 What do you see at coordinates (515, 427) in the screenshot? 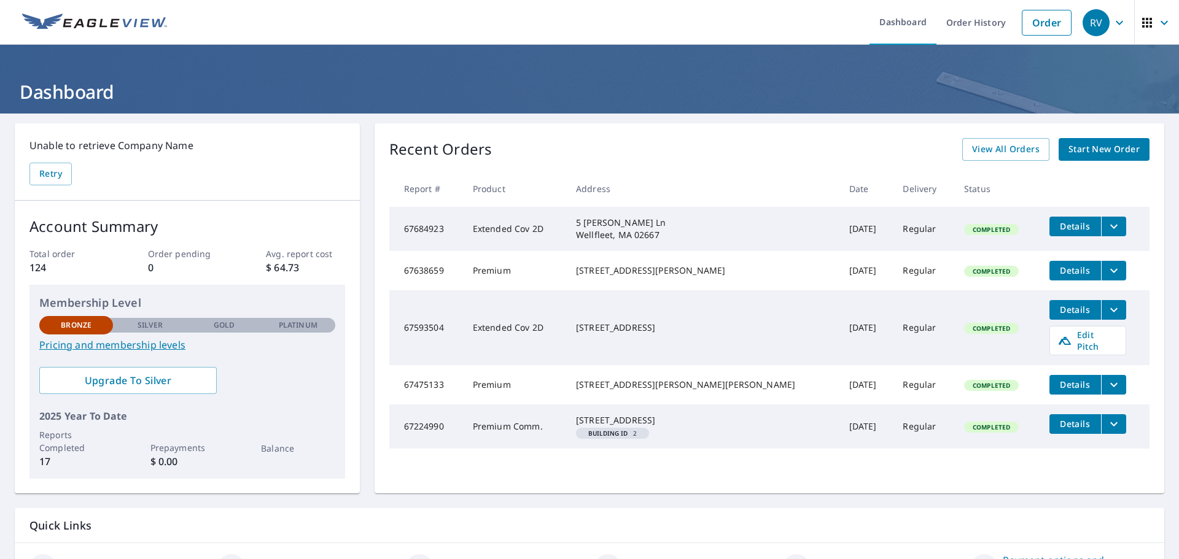
I see `td: Premium Comm.` at bounding box center [515, 427].